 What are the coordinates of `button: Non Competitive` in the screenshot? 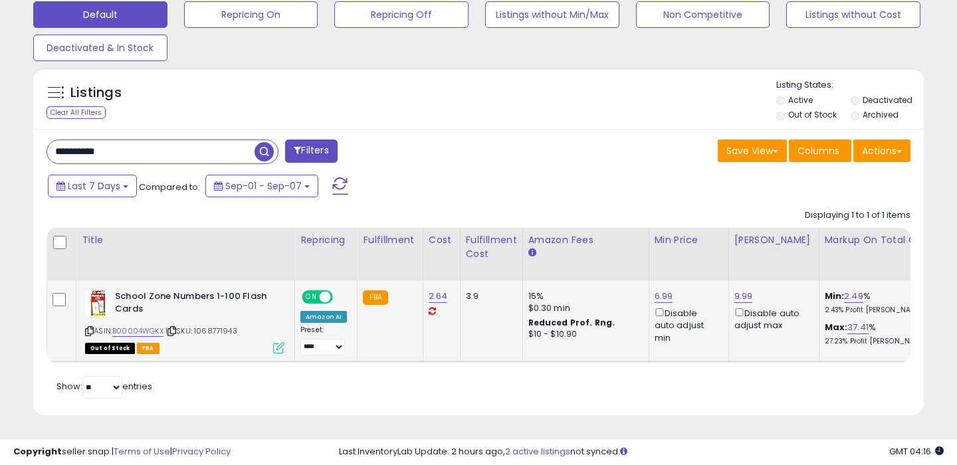 It's located at (703, 15).